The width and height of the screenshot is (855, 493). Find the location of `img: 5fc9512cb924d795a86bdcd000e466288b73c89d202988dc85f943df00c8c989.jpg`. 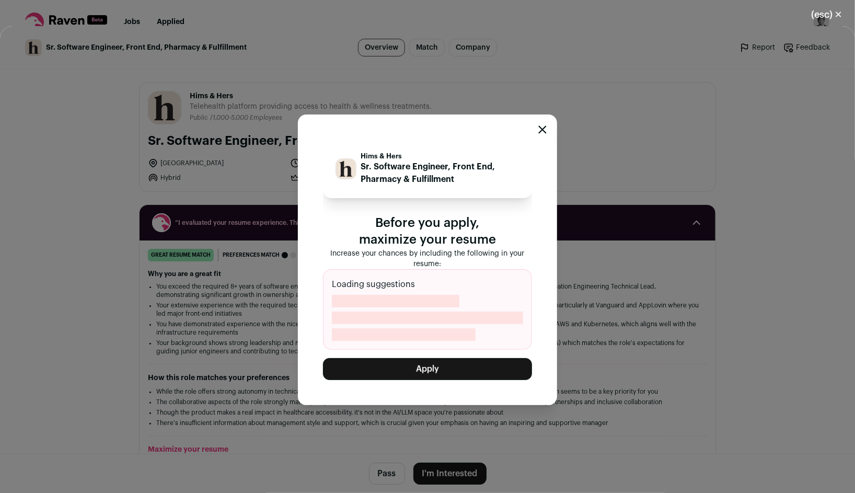

img: 5fc9512cb924d795a86bdcd000e466288b73c89d202988dc85f943df00c8c989.jpg is located at coordinates (346, 169).